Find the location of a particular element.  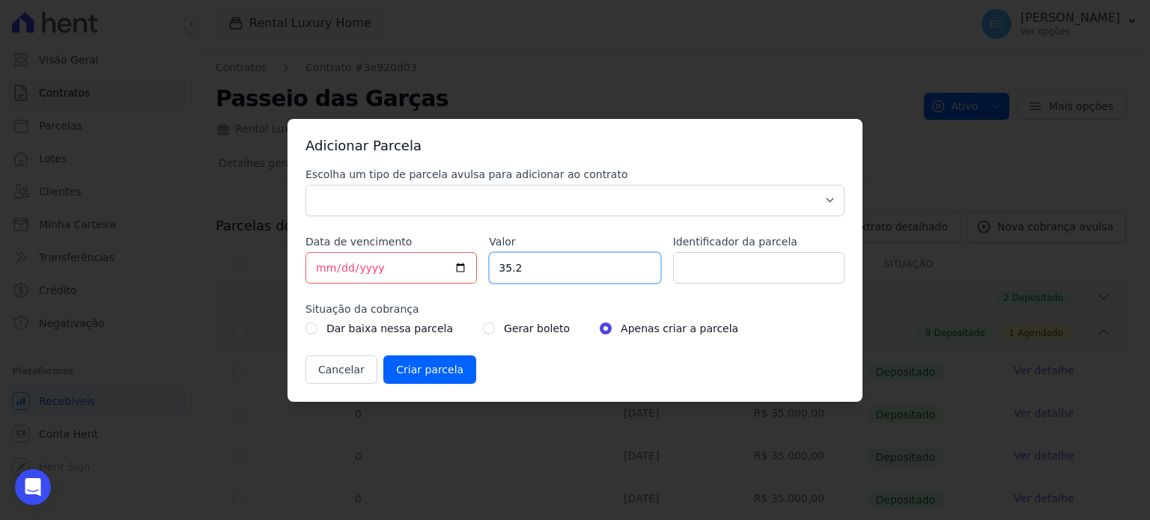

label: Data de vencimento is located at coordinates (391, 242).